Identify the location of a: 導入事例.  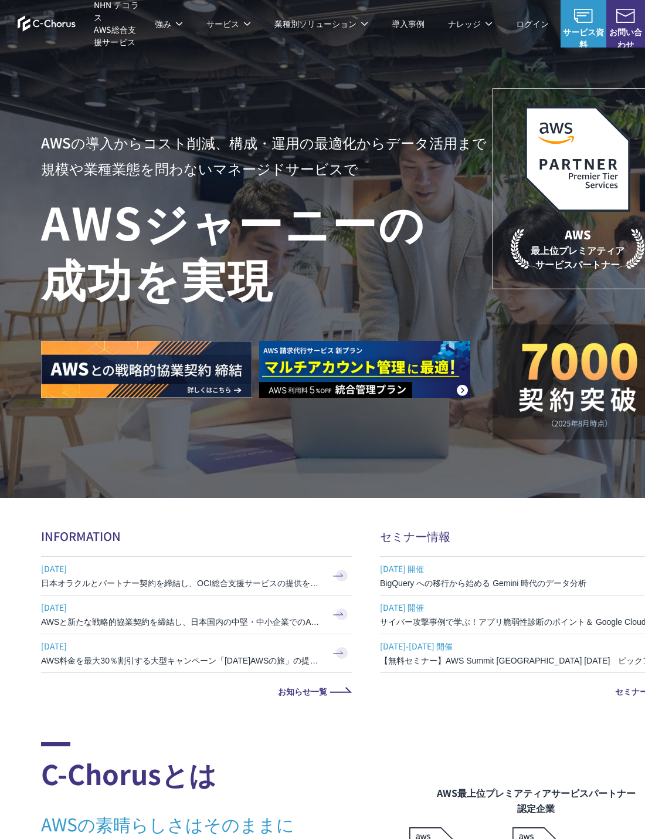
(408, 23).